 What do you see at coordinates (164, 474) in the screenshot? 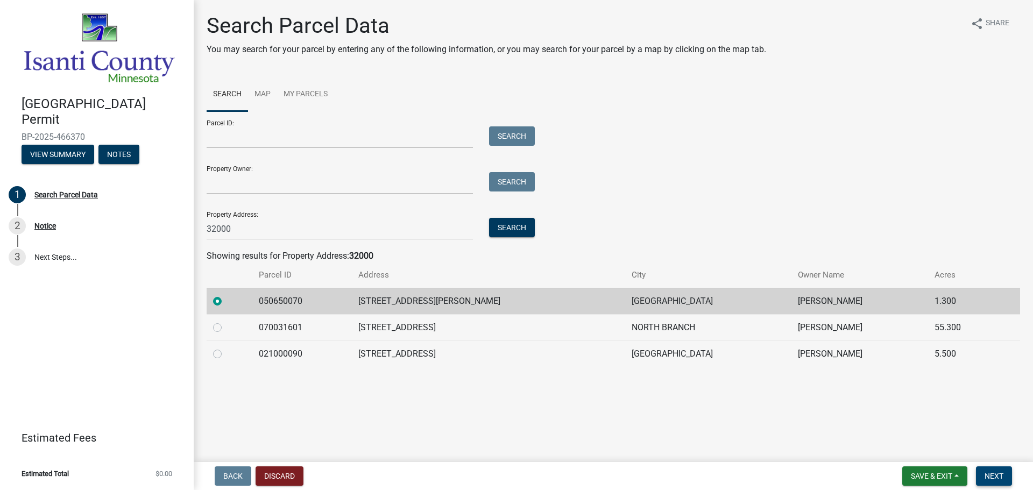
I see `span: $0.00` at bounding box center [164, 474].